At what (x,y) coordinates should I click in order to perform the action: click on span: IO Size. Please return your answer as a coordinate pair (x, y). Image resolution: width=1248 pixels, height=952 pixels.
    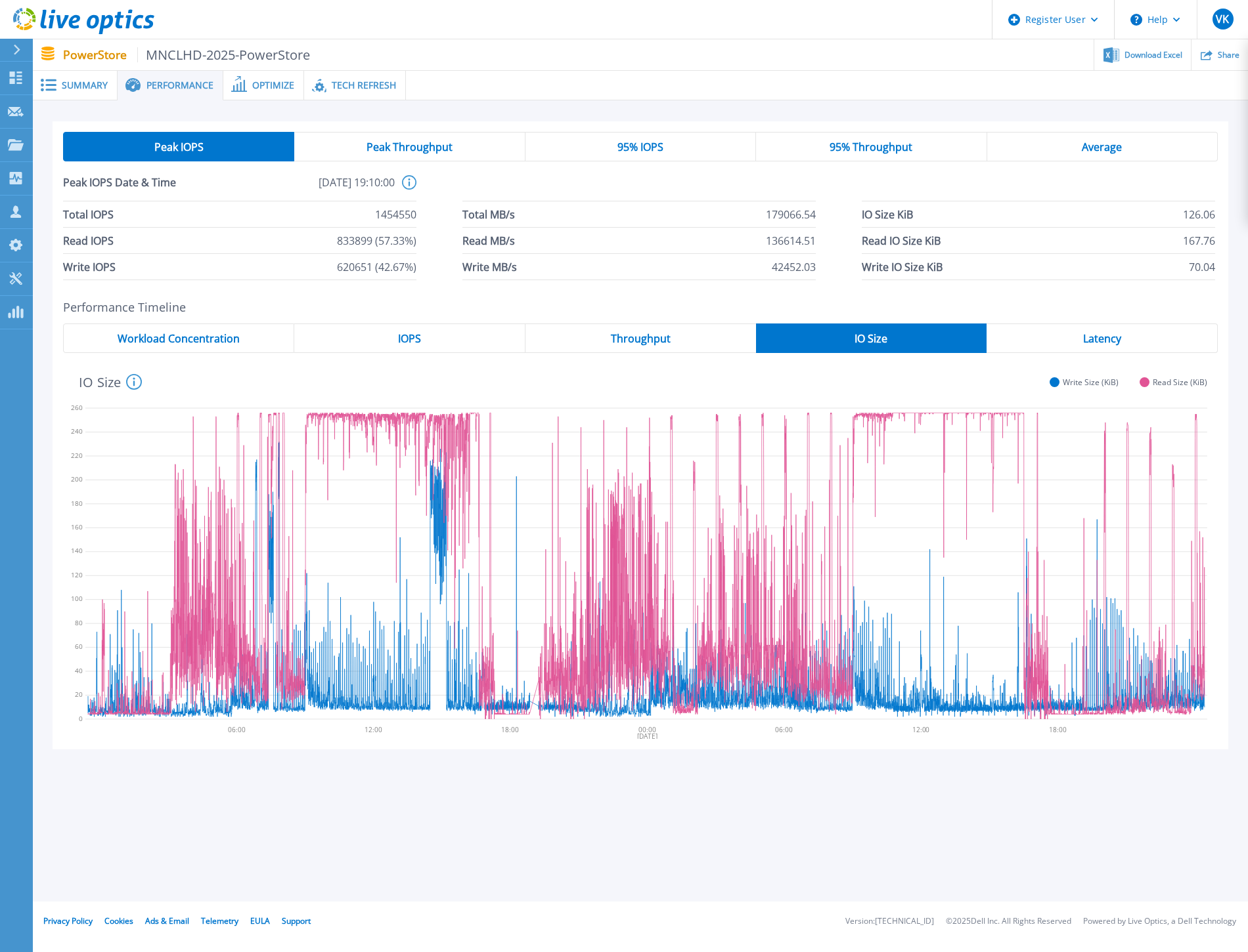
    Looking at the image, I should click on (871, 339).